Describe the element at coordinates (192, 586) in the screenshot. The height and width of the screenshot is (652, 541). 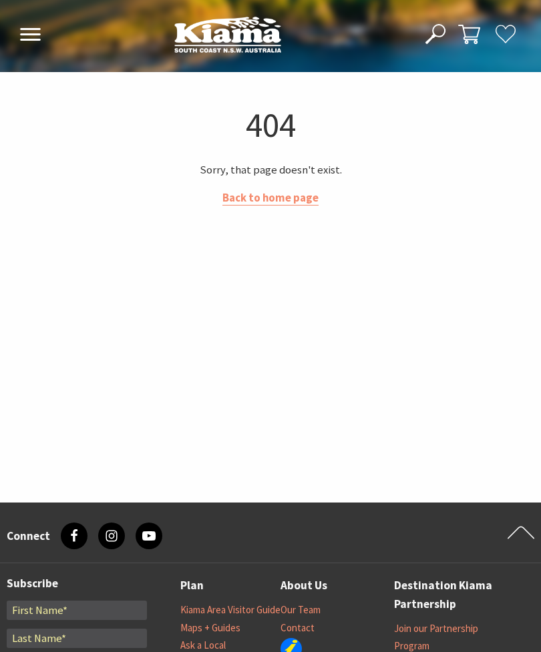
I see `a: Plan` at that location.